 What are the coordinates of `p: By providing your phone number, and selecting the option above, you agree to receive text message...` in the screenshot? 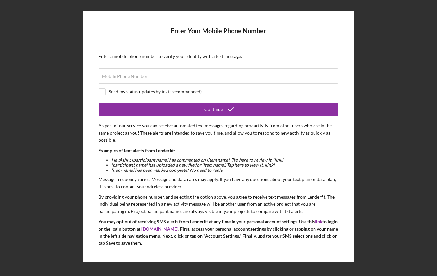 It's located at (218, 204).